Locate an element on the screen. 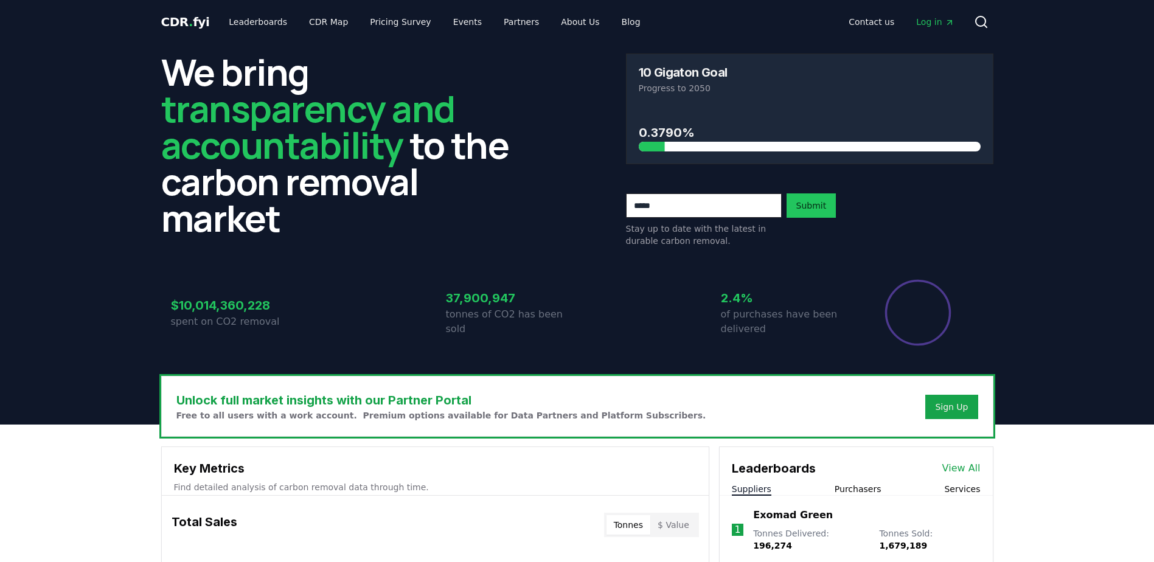  button: Submit is located at coordinates (812, 206).